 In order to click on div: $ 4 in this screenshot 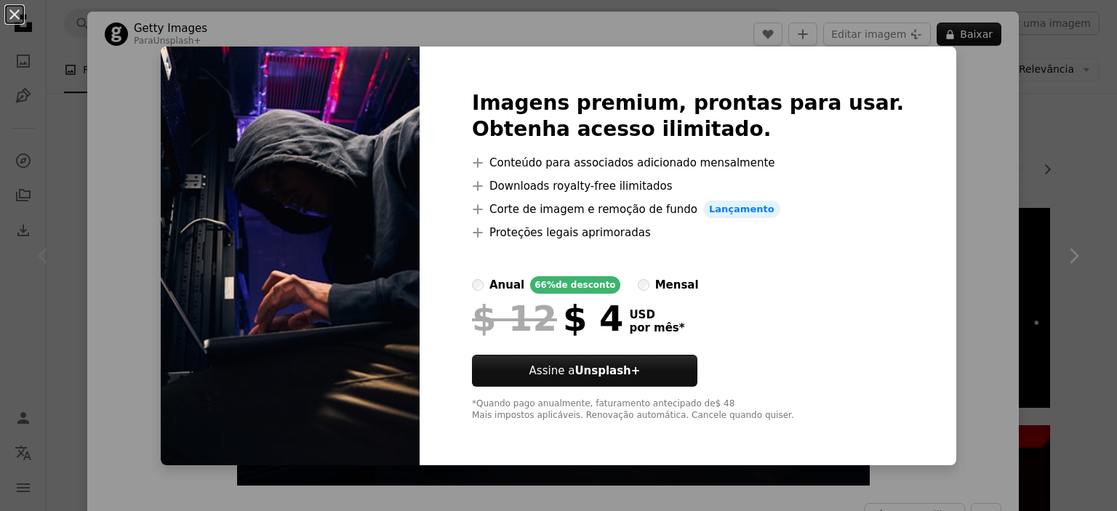, I will do `click(547, 318)`.